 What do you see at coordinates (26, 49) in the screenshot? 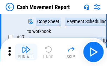
I see `img: Run All` at bounding box center [26, 49].